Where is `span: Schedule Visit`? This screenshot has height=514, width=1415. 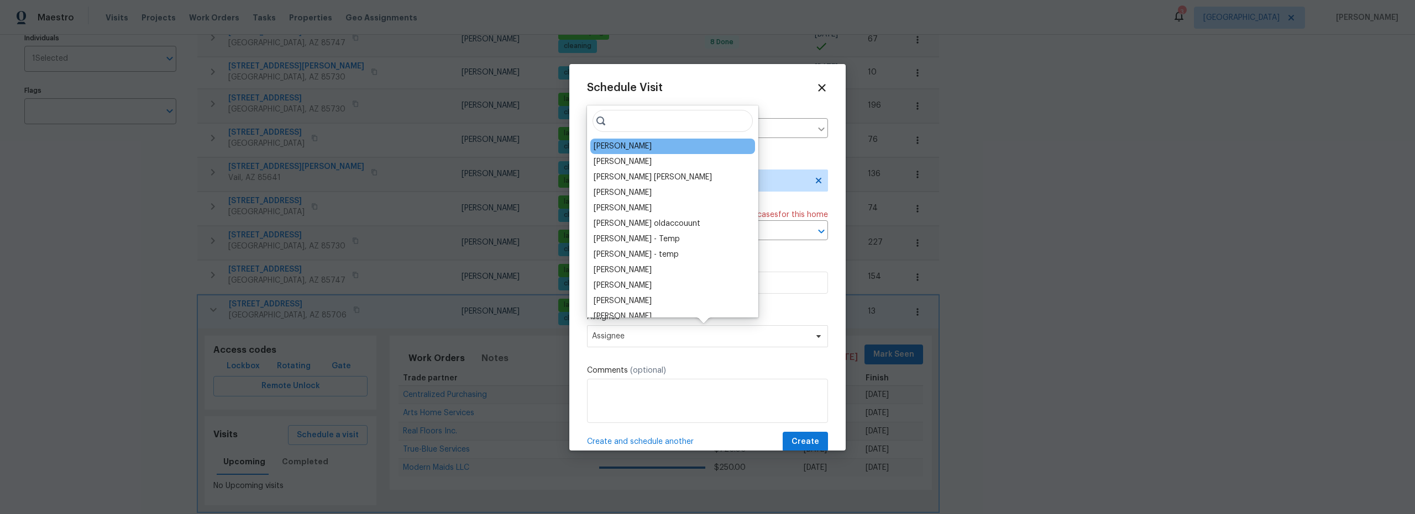
span: Schedule Visit is located at coordinates (624, 88).